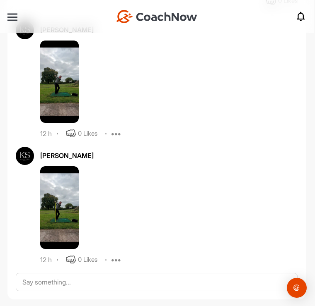  Describe the element at coordinates (25, 156) in the screenshot. I see `img: avatar` at that location.